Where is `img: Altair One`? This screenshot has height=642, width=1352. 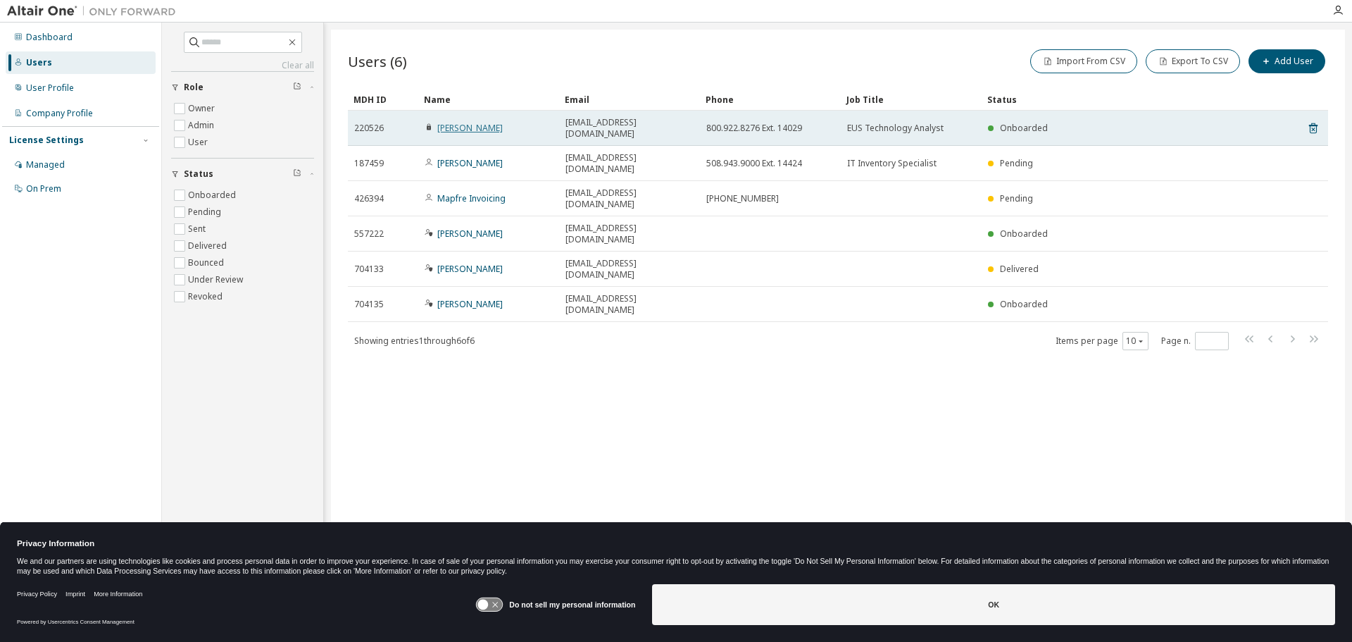 img: Altair One is located at coordinates (95, 11).